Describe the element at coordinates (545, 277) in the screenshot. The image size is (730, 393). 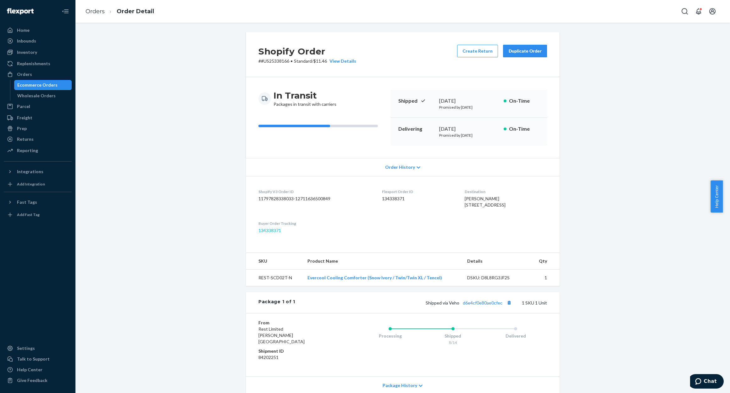
I see `td: 1` at that location.